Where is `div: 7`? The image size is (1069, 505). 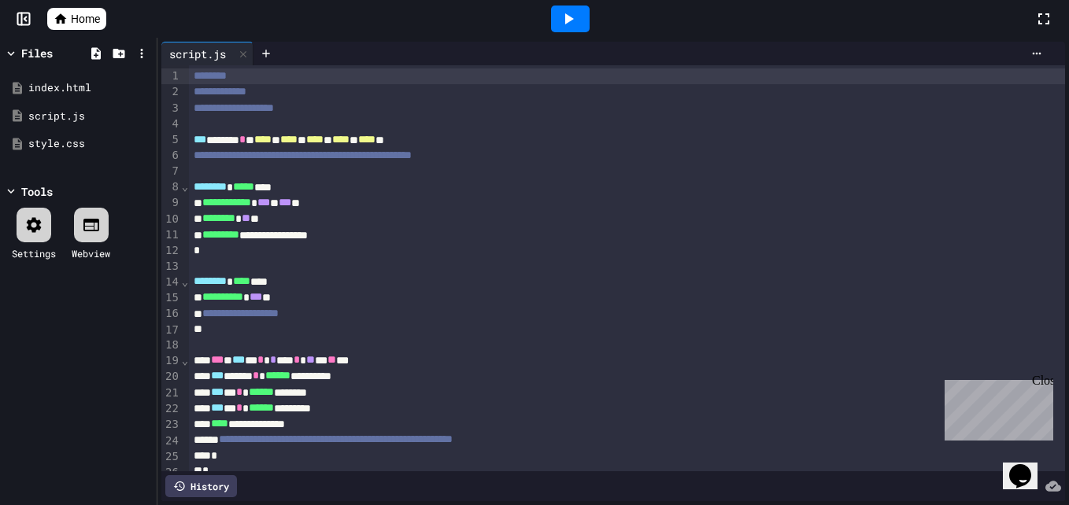 div: 7 is located at coordinates (171, 172).